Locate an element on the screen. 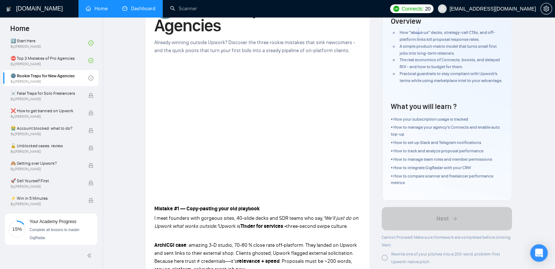 The height and width of the screenshot is (269, 555). p: • How to compare scanner and freelancer performance metrics is located at coordinates (447, 180).